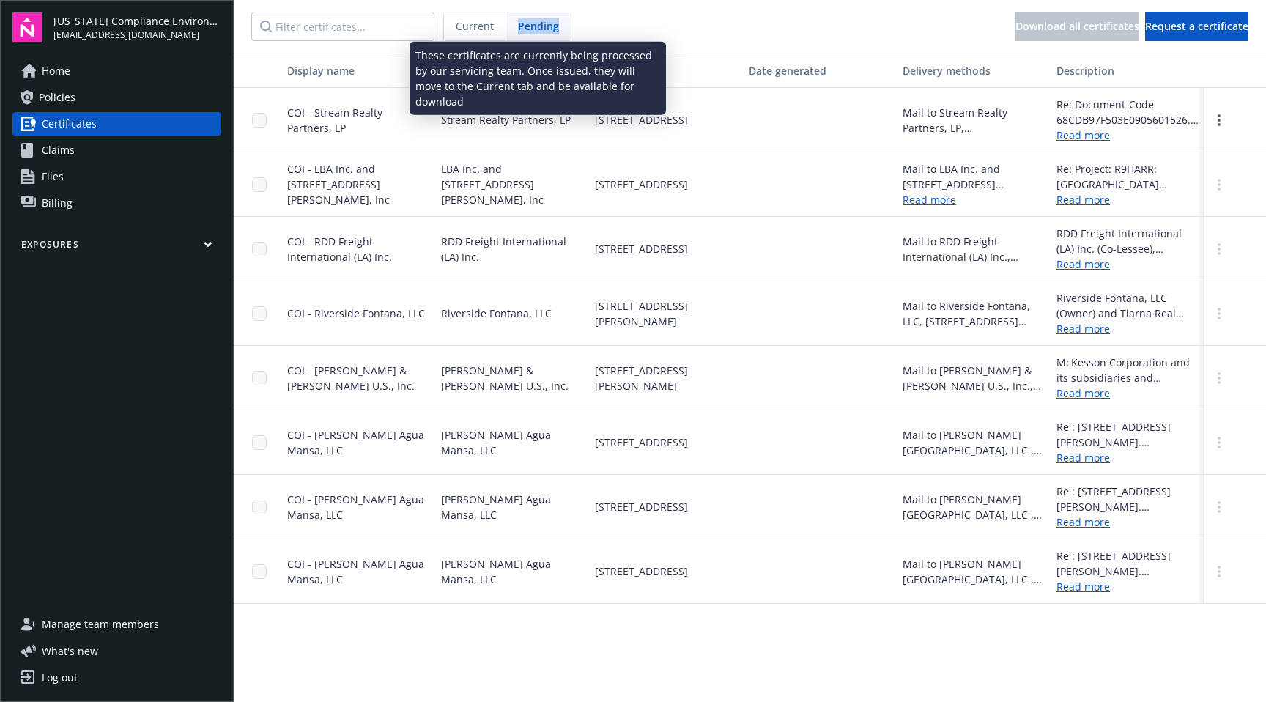 The width and height of the screenshot is (1266, 702). What do you see at coordinates (58, 150) in the screenshot?
I see `span: Claims` at bounding box center [58, 150].